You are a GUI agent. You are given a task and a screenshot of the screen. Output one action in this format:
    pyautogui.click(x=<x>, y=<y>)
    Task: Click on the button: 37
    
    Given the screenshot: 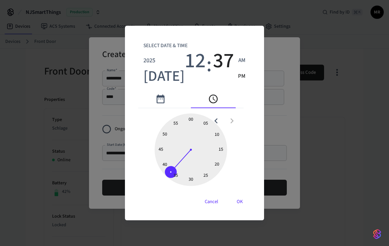 What is the action you would take?
    pyautogui.click(x=223, y=61)
    